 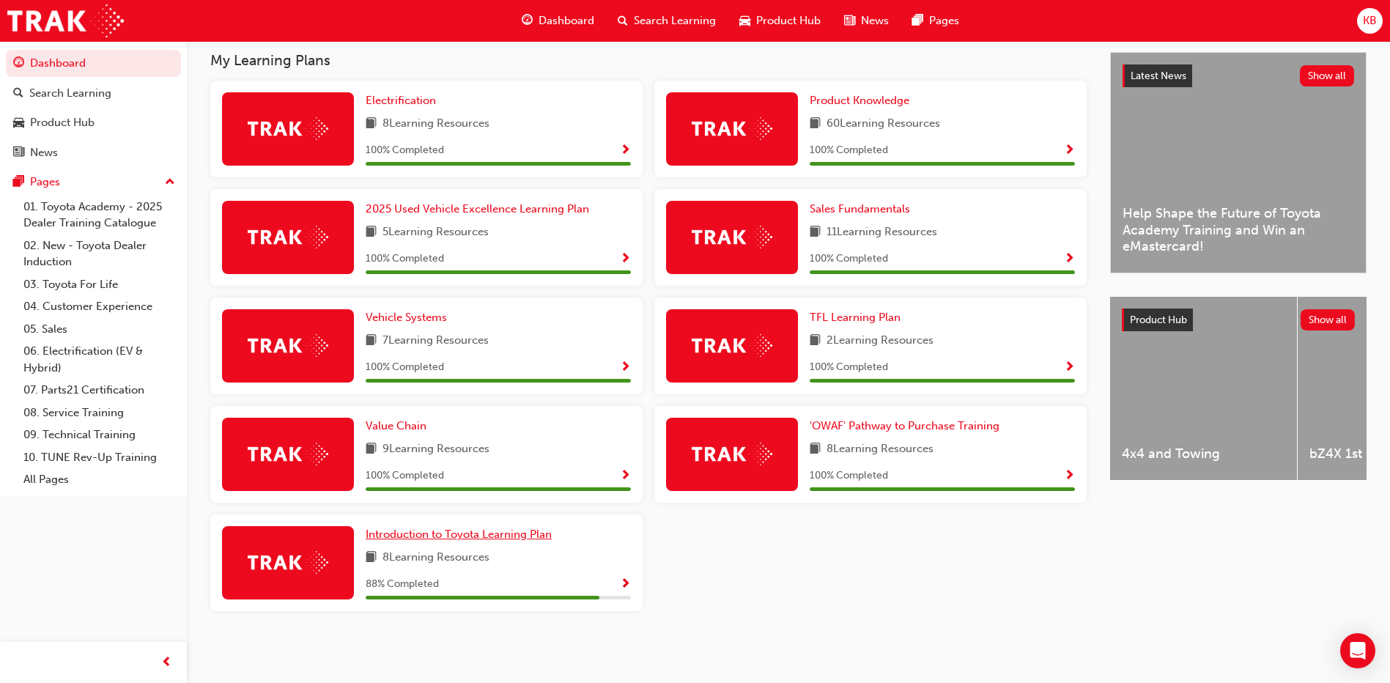 I want to click on span: Search Learning, so click(x=675, y=21).